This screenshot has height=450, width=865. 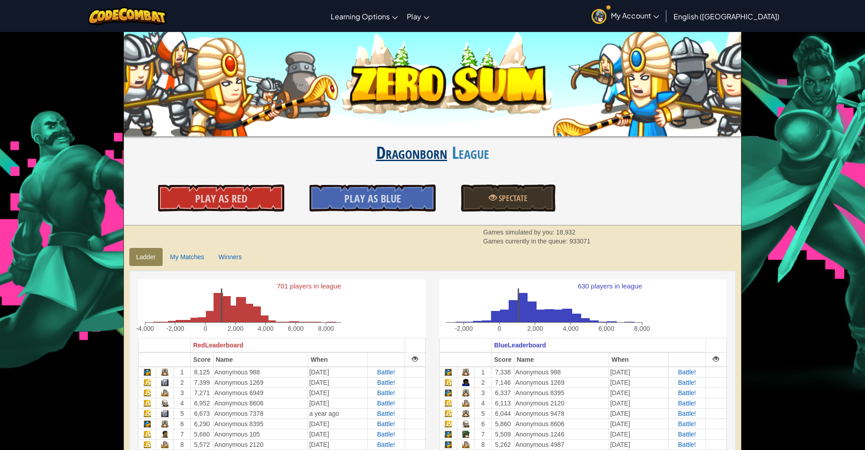 What do you see at coordinates (260, 404) in the screenshot?
I see `td: Anonymous 8606` at bounding box center [260, 404].